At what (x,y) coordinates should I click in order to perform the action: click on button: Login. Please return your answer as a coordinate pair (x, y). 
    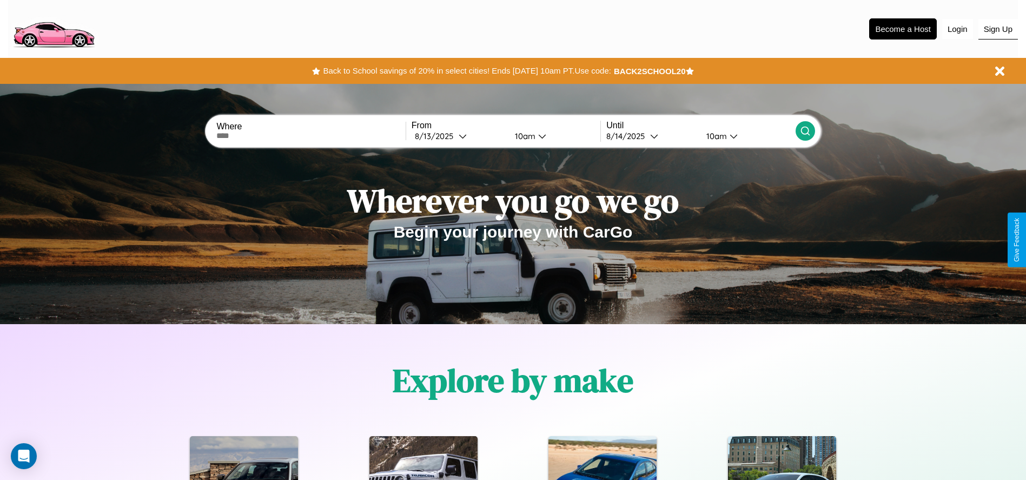
    Looking at the image, I should click on (957, 29).